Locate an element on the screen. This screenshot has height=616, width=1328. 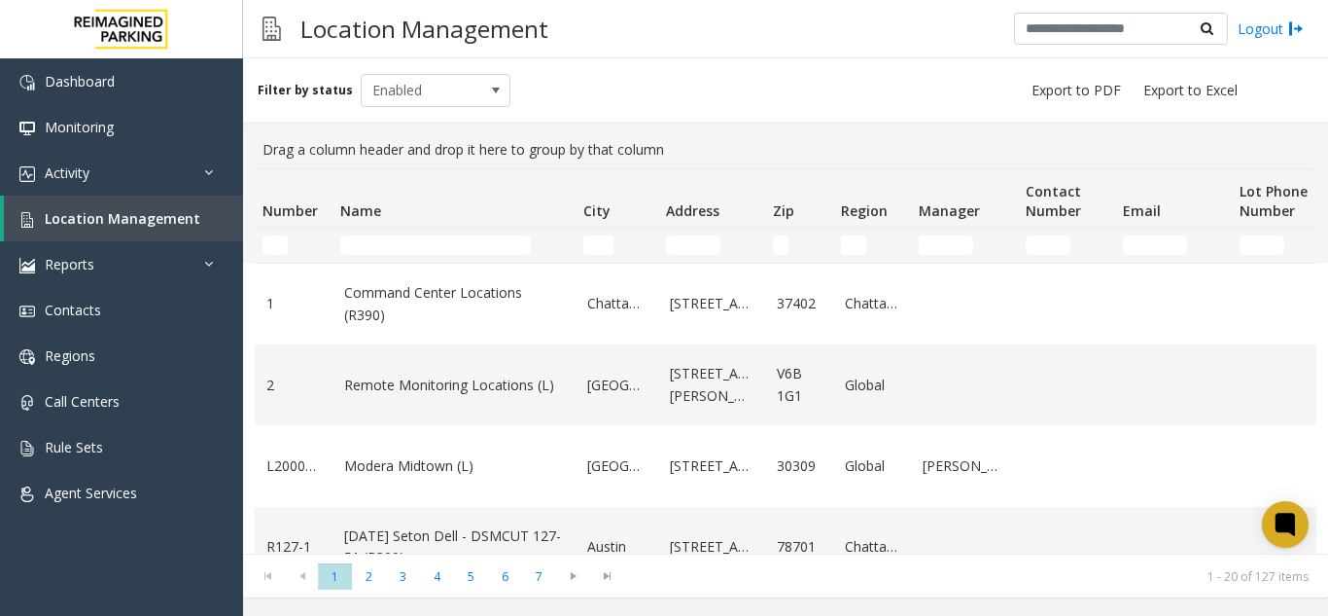
input: Contact Number Filter is located at coordinates (1048, 245).